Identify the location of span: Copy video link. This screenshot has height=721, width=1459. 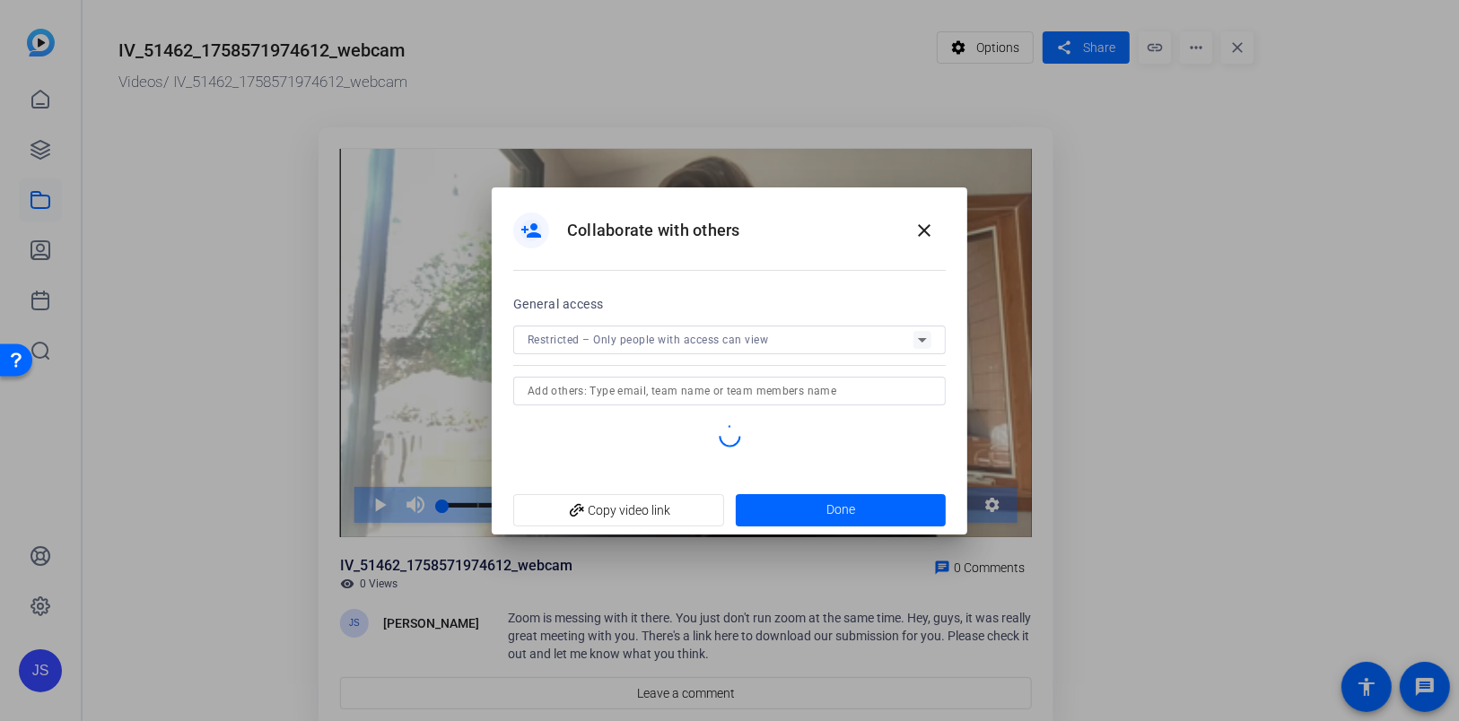
(618, 510).